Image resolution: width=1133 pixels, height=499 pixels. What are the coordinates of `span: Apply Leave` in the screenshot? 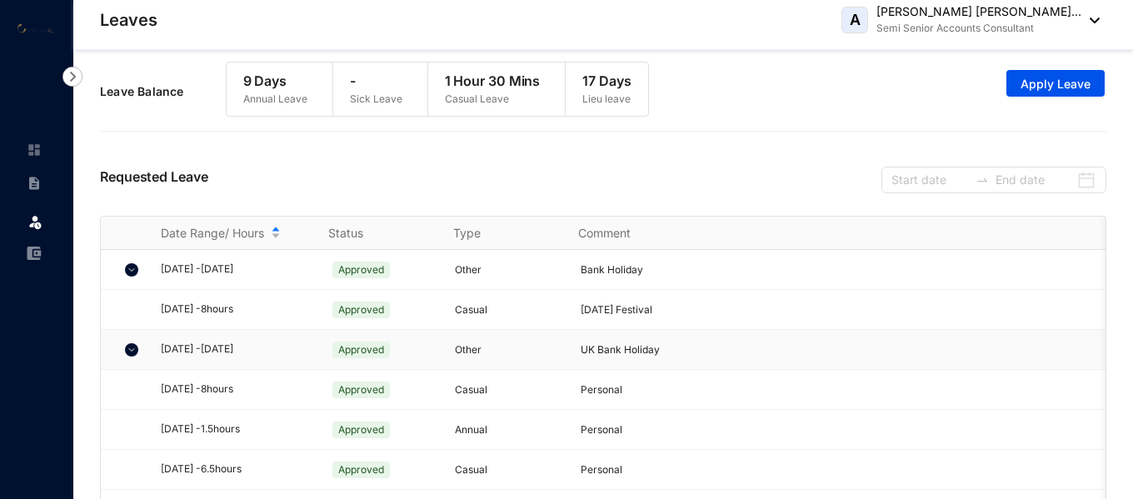 It's located at (1055, 84).